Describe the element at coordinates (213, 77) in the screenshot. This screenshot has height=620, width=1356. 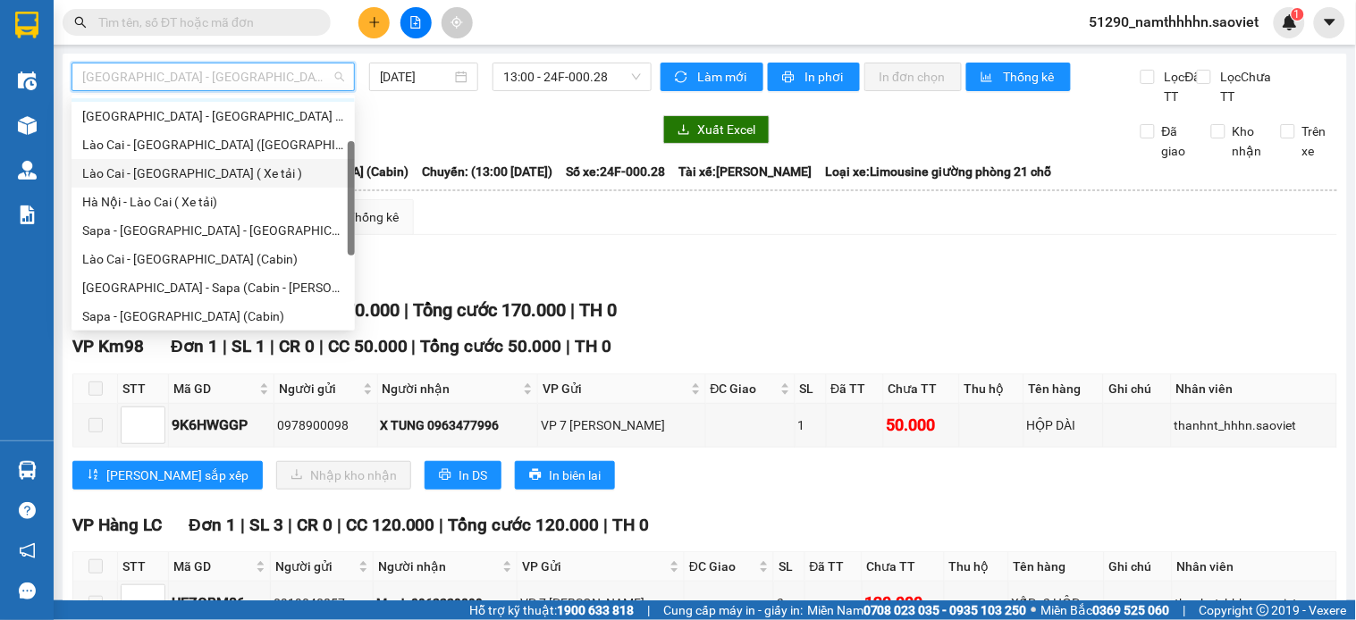
I see `span: Hà Nội - Lào Cai (Cabin)` at that location.